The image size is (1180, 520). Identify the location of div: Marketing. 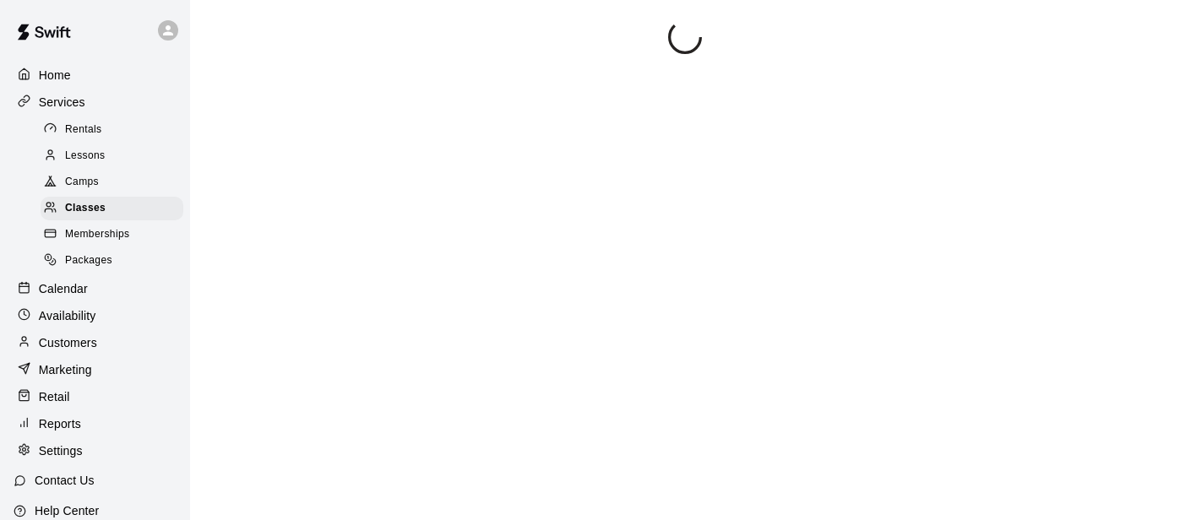
(95, 370).